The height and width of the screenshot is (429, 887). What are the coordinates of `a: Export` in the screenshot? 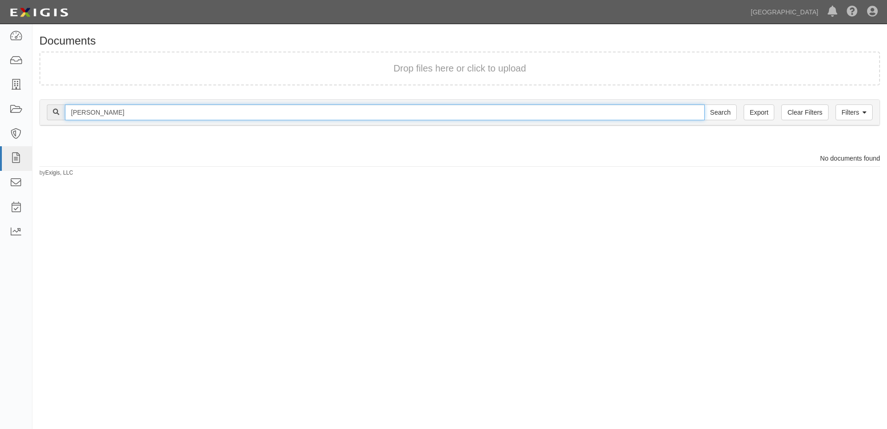 It's located at (759, 112).